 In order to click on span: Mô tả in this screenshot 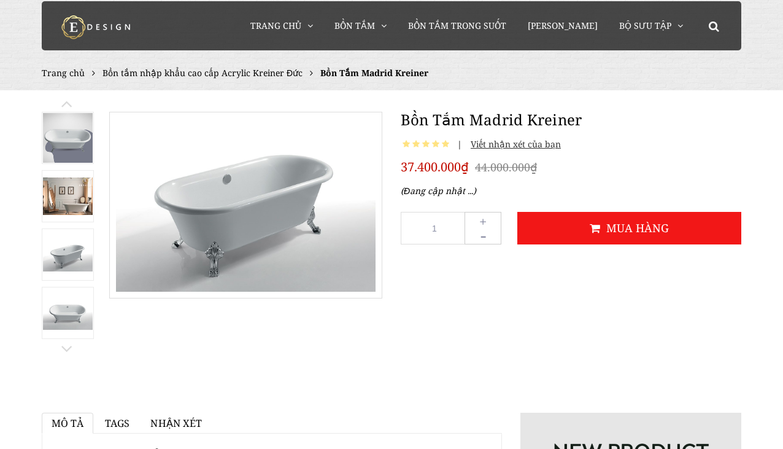, I will do `click(68, 423)`.